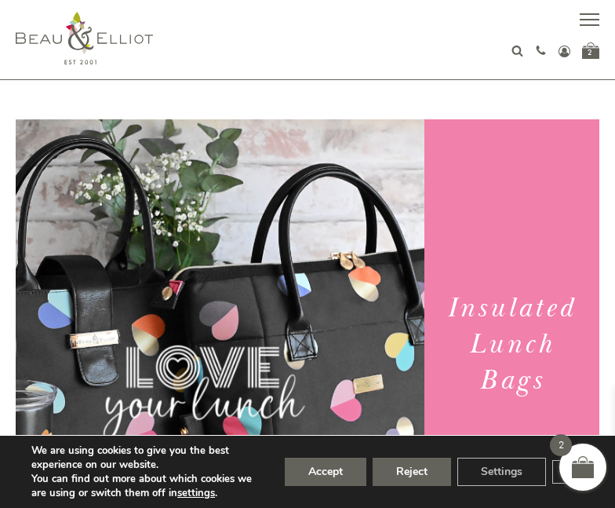 The height and width of the screenshot is (508, 615). I want to click on button: Reject, so click(412, 472).